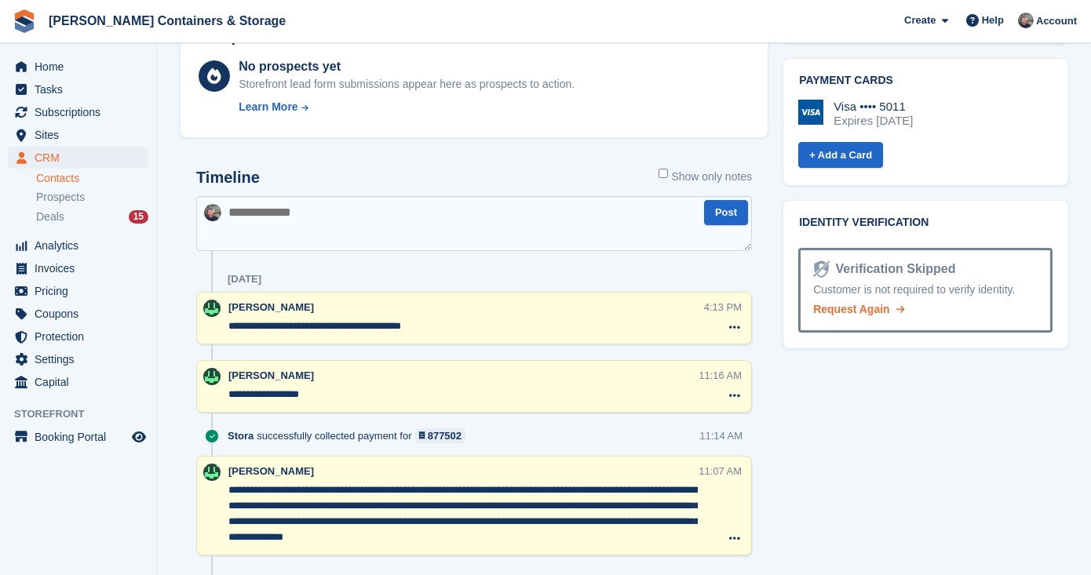 Image resolution: width=1091 pixels, height=575 pixels. What do you see at coordinates (92, 197) in the screenshot?
I see `a: Prospects` at bounding box center [92, 197].